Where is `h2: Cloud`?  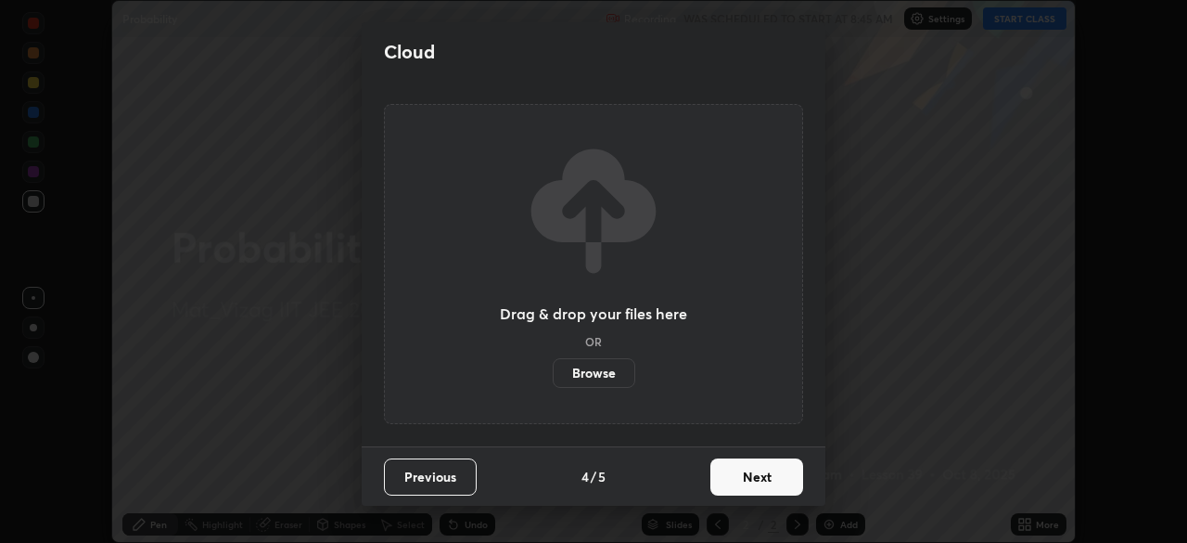
h2: Cloud is located at coordinates (409, 52).